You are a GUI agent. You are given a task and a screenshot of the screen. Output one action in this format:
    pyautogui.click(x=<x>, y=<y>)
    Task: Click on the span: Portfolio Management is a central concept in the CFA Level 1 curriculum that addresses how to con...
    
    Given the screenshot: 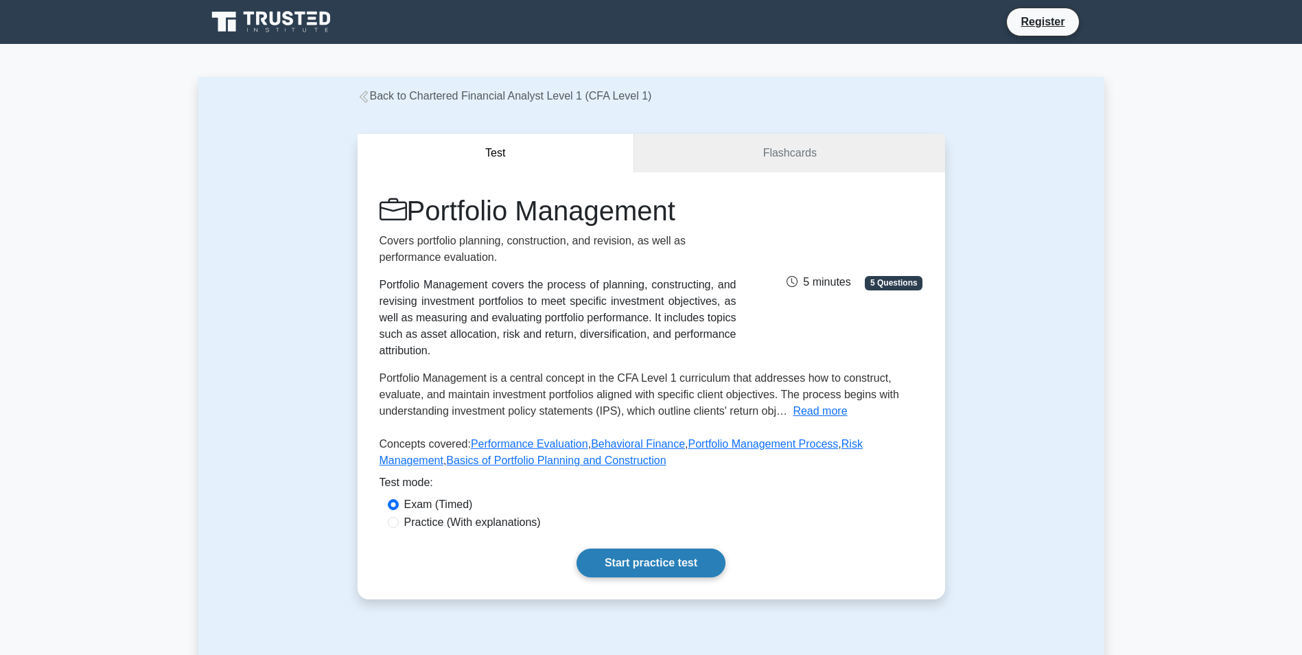 What is the action you would take?
    pyautogui.click(x=639, y=394)
    